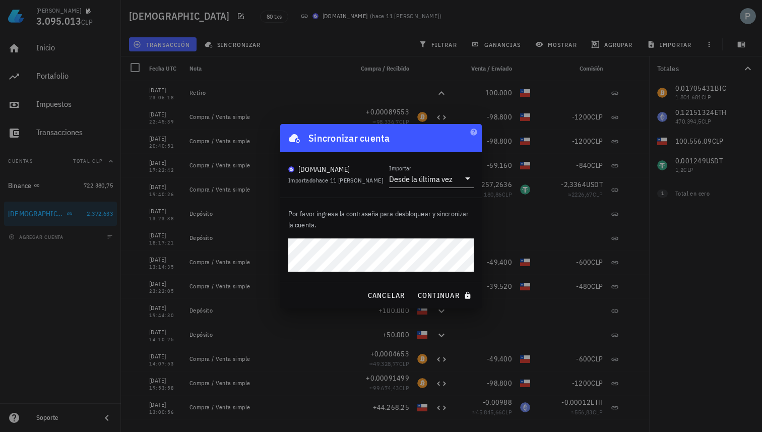 This screenshot has width=762, height=432. I want to click on button: cancelar, so click(385, 295).